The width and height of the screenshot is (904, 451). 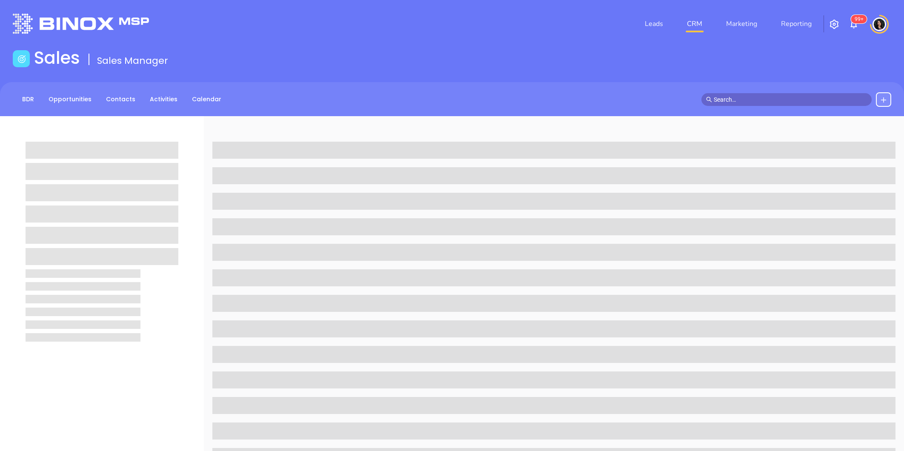 What do you see at coordinates (741, 24) in the screenshot?
I see `a: Marketing` at bounding box center [741, 24].